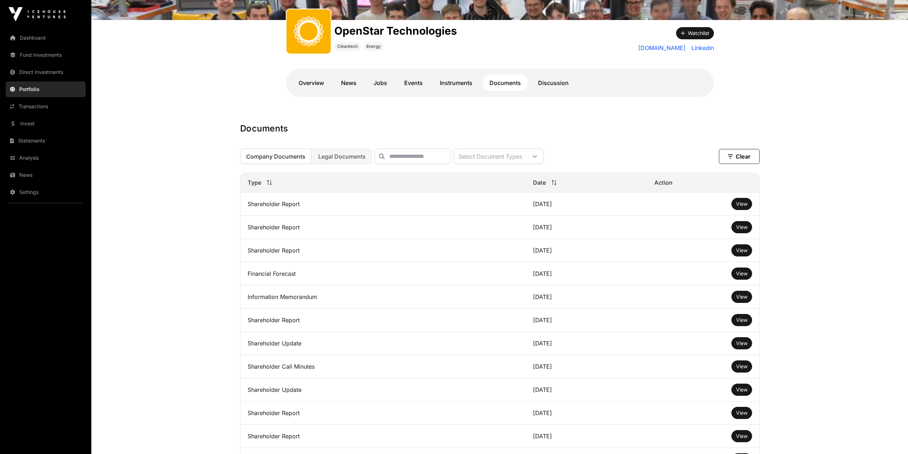 This screenshot has width=908, height=454. What do you see at coordinates (540, 182) in the screenshot?
I see `span: Date` at bounding box center [540, 182].